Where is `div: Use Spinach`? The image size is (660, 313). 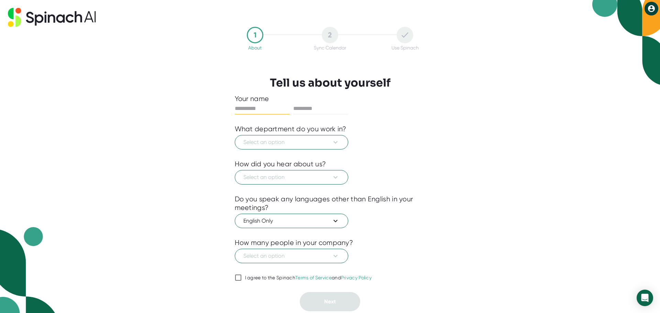
div: Use Spinach is located at coordinates (405, 48).